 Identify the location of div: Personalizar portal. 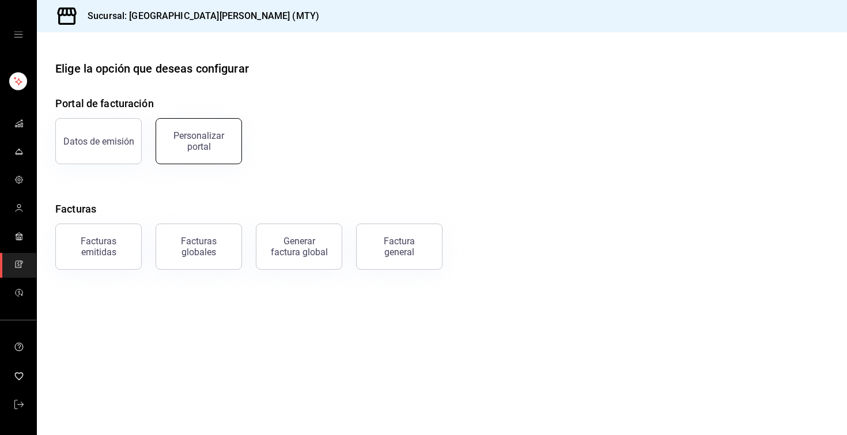
(199, 141).